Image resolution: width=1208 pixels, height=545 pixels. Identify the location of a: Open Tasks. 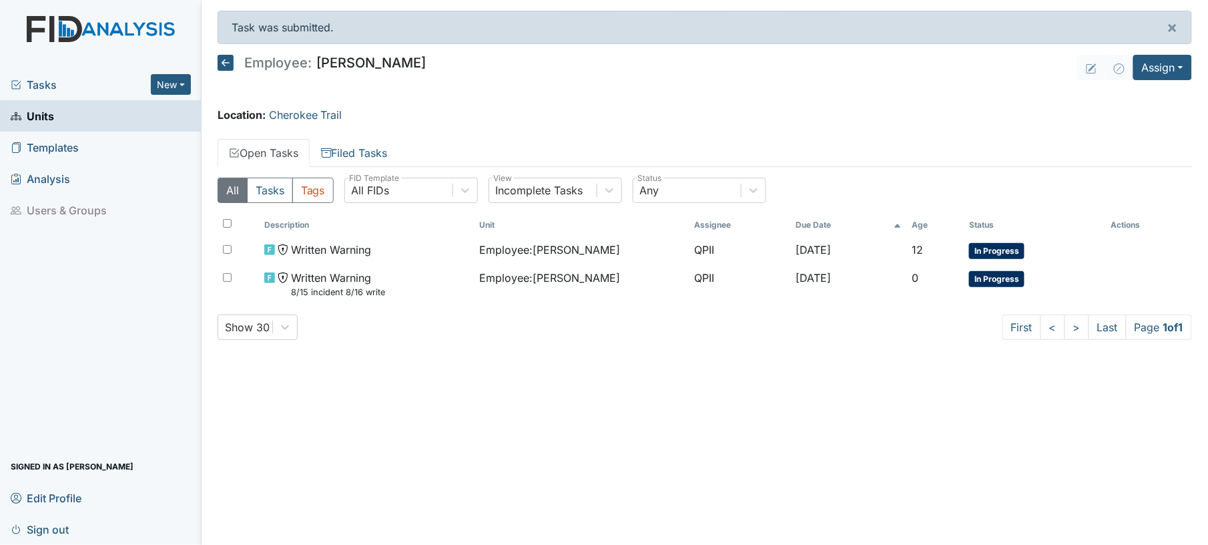
(264, 153).